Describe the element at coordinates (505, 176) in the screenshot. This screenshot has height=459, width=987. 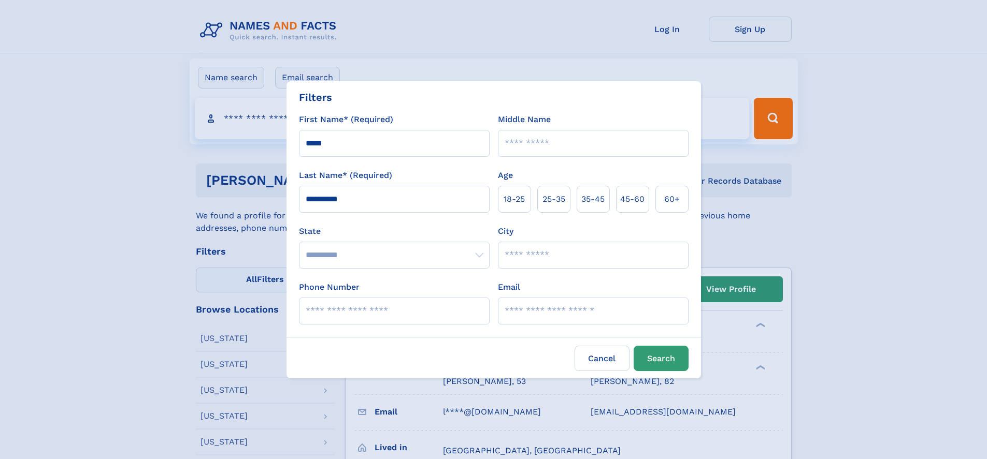
I see `label: Age` at that location.